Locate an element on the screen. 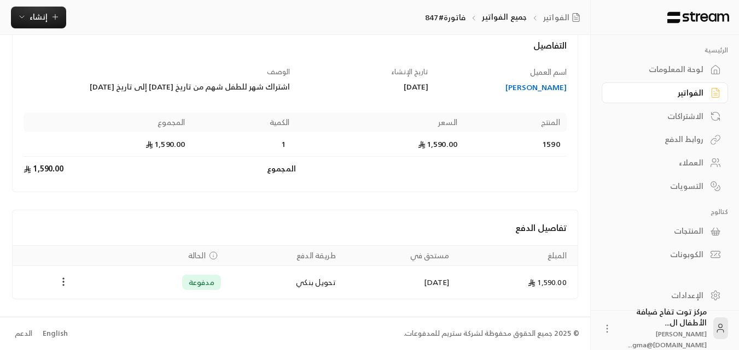  div: لوحة المعلومات is located at coordinates (659, 69).